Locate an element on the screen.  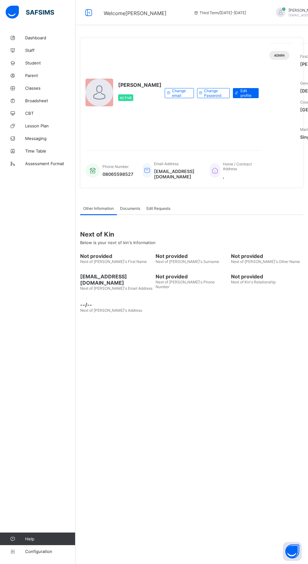
span: Staff is located at coordinates (50, 50).